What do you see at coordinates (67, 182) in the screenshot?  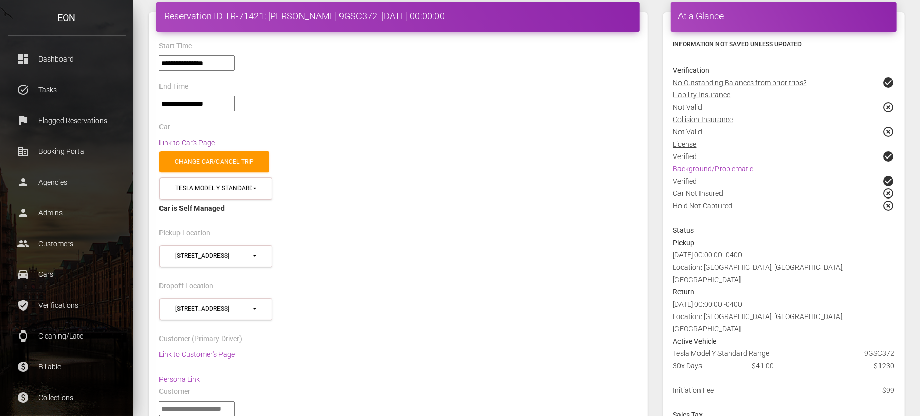 I see `a: person Agencies` at bounding box center [67, 182].